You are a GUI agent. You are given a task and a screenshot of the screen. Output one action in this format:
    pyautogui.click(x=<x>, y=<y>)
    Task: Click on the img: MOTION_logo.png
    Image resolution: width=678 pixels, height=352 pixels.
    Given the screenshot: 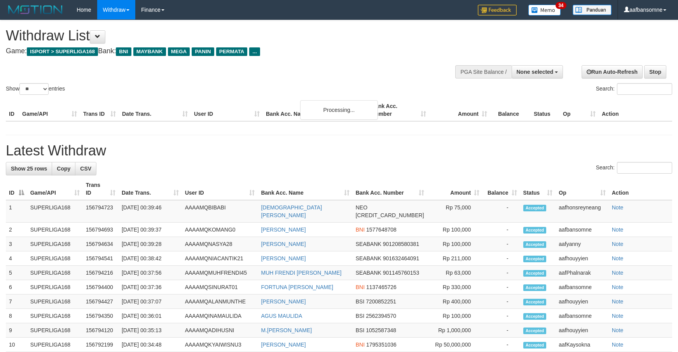 What is the action you would take?
    pyautogui.click(x=35, y=10)
    